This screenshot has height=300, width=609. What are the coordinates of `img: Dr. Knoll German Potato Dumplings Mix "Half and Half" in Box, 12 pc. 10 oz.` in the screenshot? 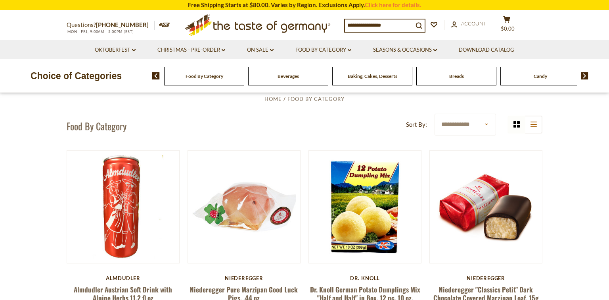 It's located at (365, 206).